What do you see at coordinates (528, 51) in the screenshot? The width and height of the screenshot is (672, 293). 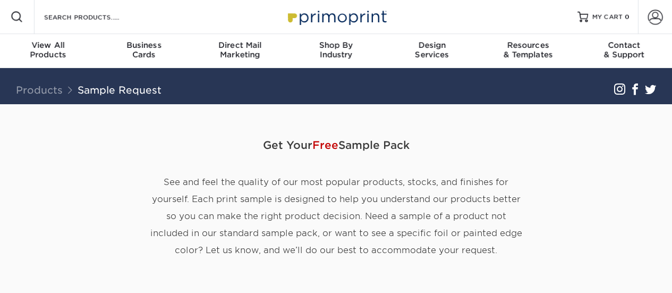 I see `a: Resources& Templates` at bounding box center [528, 51].